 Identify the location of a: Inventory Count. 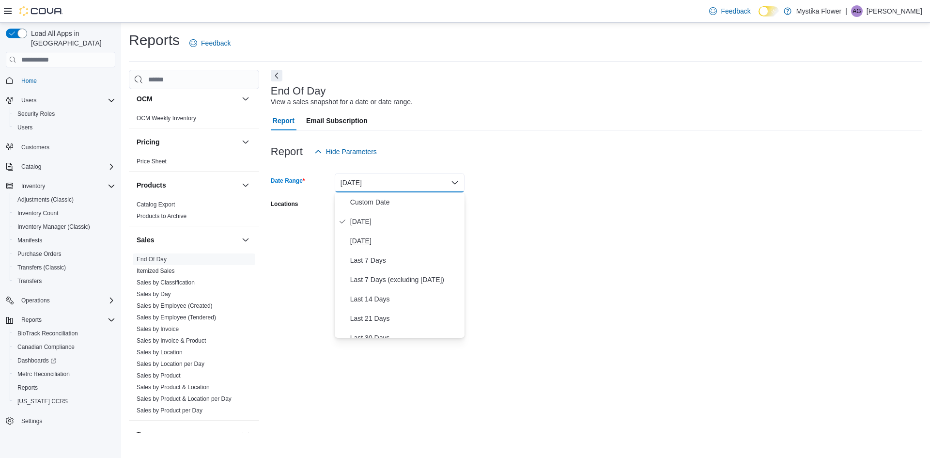
(38, 213).